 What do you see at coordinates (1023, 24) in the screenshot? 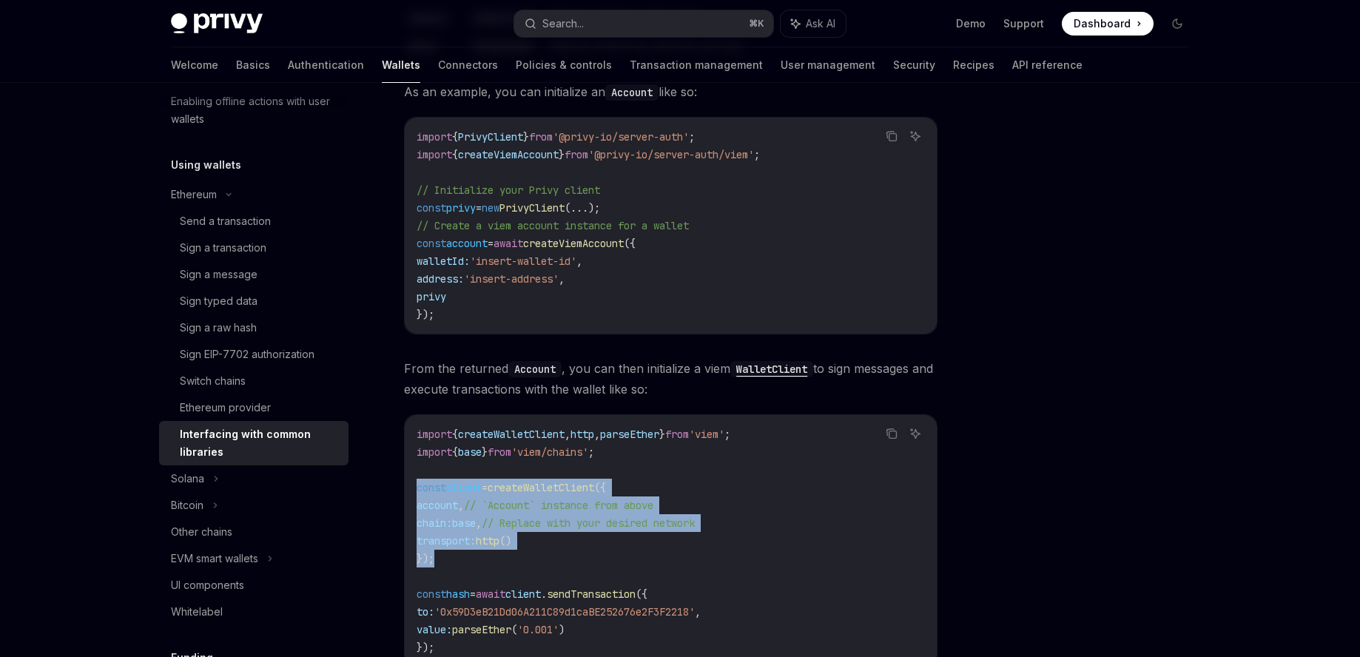
I see `a: Support` at bounding box center [1023, 24].